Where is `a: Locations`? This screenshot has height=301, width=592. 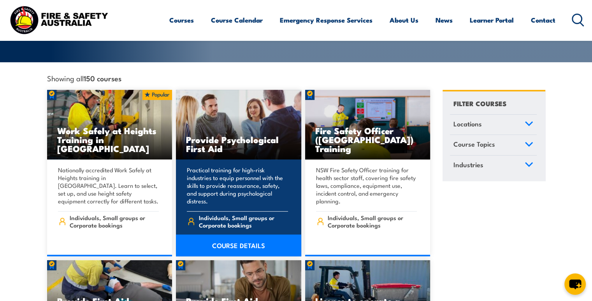
a: Locations is located at coordinates (493, 125).